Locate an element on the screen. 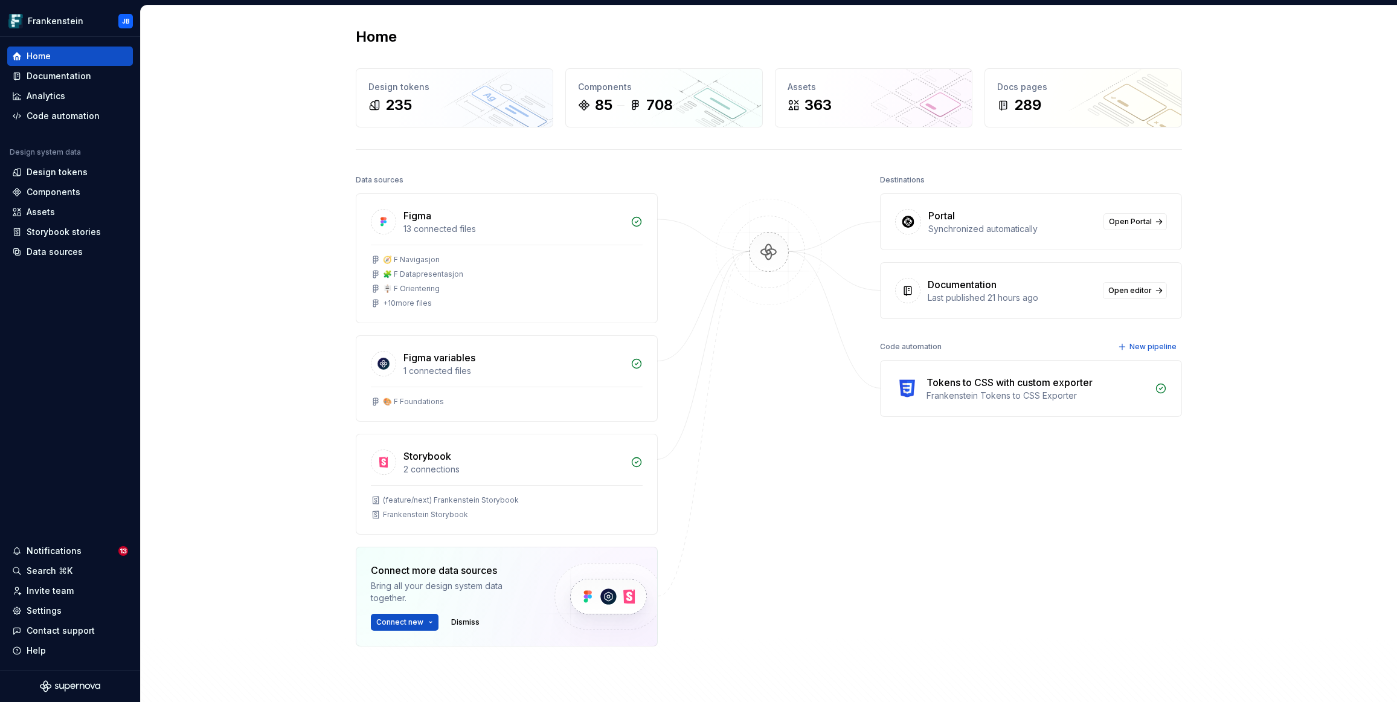 The width and height of the screenshot is (1397, 702). button: FrankensteinJB is located at coordinates (70, 21).